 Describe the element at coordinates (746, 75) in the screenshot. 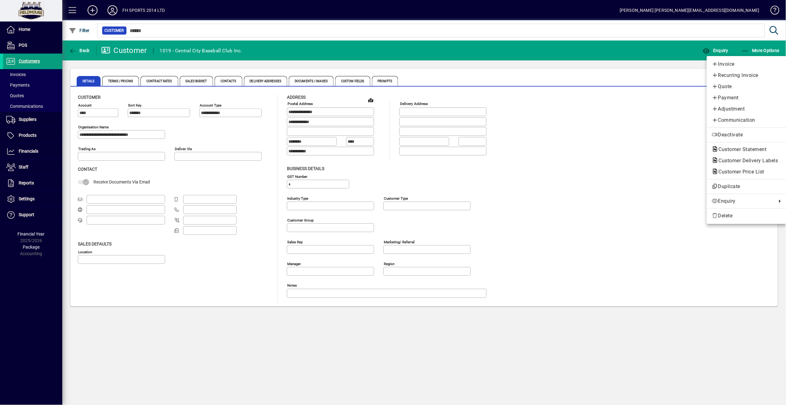

I see `span: Recurring Invoice` at that location.